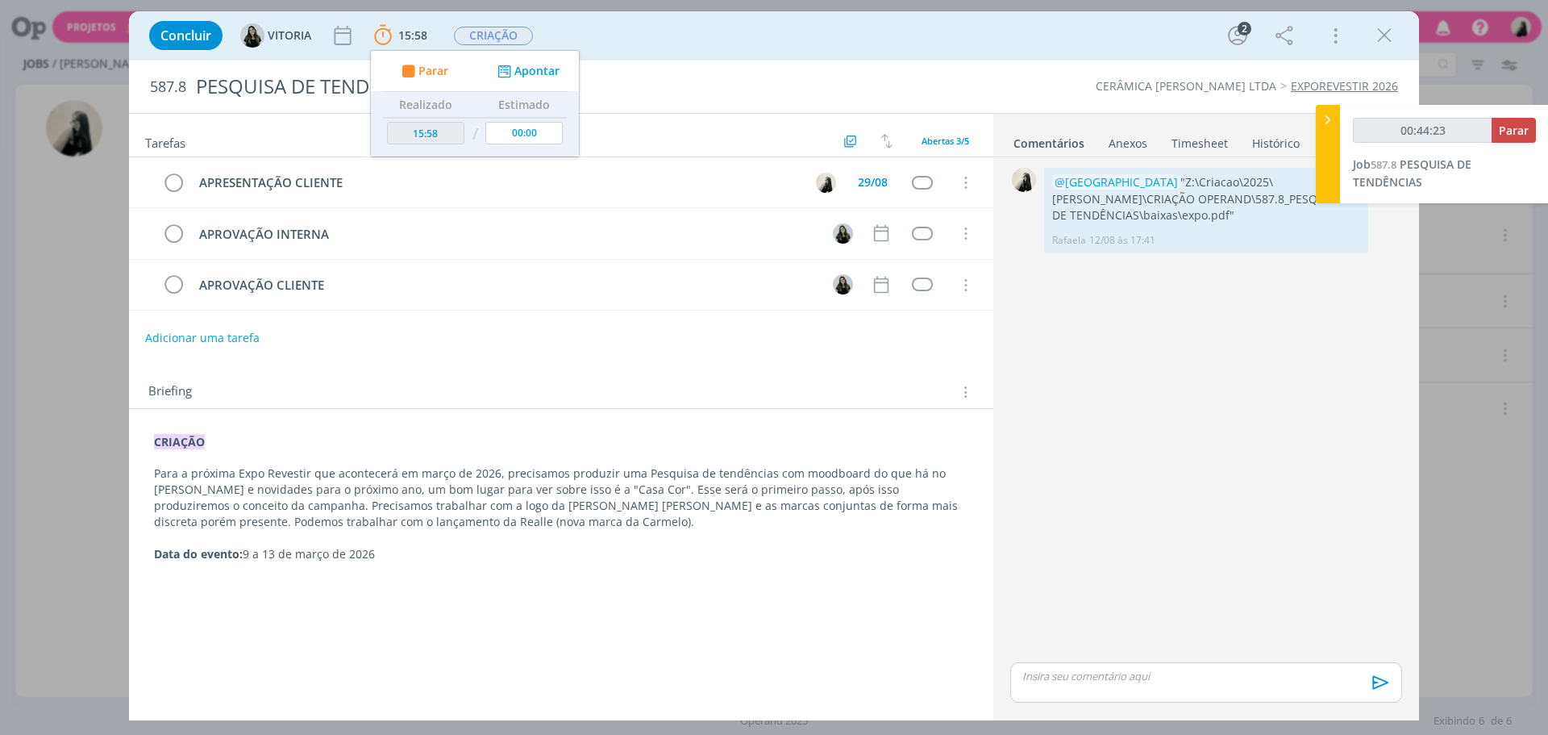  What do you see at coordinates (531, 86) in the screenshot?
I see `div: PESQUISA DE TENDÊNCIAS` at bounding box center [531, 86].